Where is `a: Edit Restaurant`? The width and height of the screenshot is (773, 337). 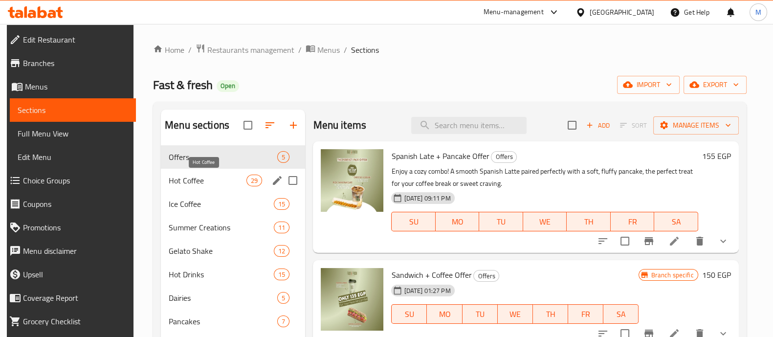 a: Edit Restaurant is located at coordinates (68, 40).